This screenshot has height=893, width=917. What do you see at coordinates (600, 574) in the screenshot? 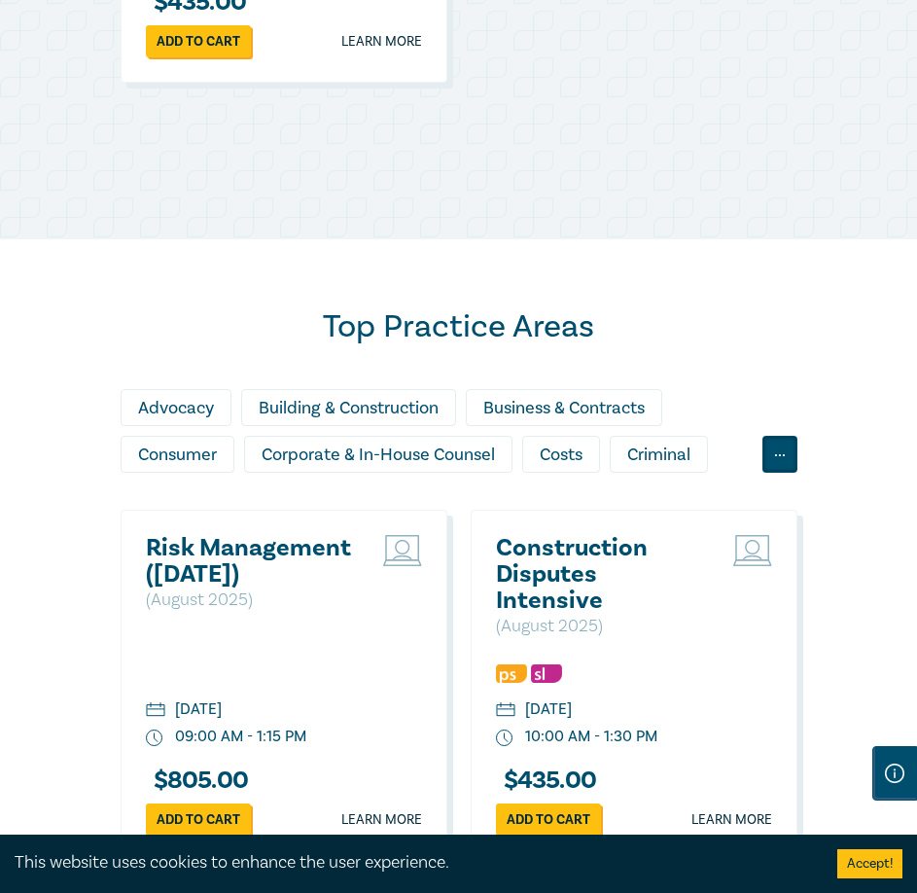
I see `a: Construction Disputes Intensive` at bounding box center [600, 574].